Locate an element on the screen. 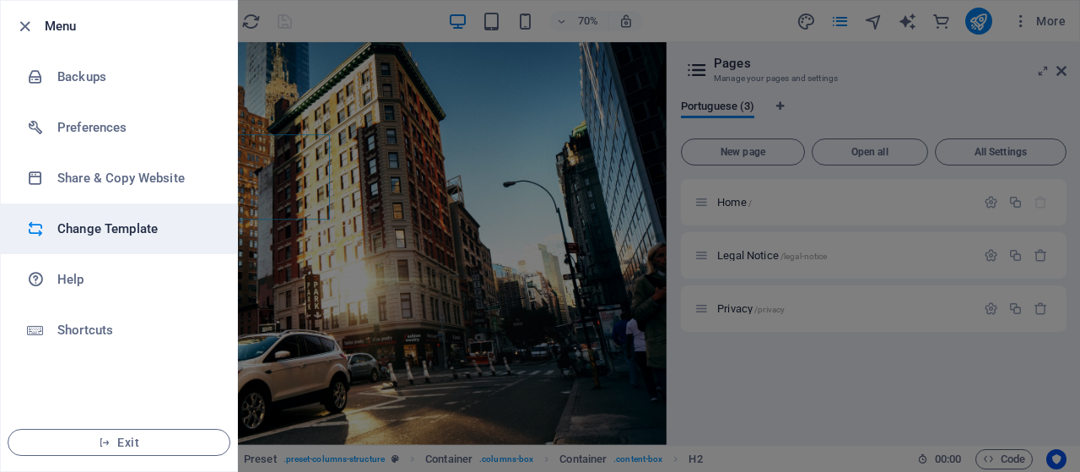 The height and width of the screenshot is (472, 1080). h6: Preferences is located at coordinates (135, 127).